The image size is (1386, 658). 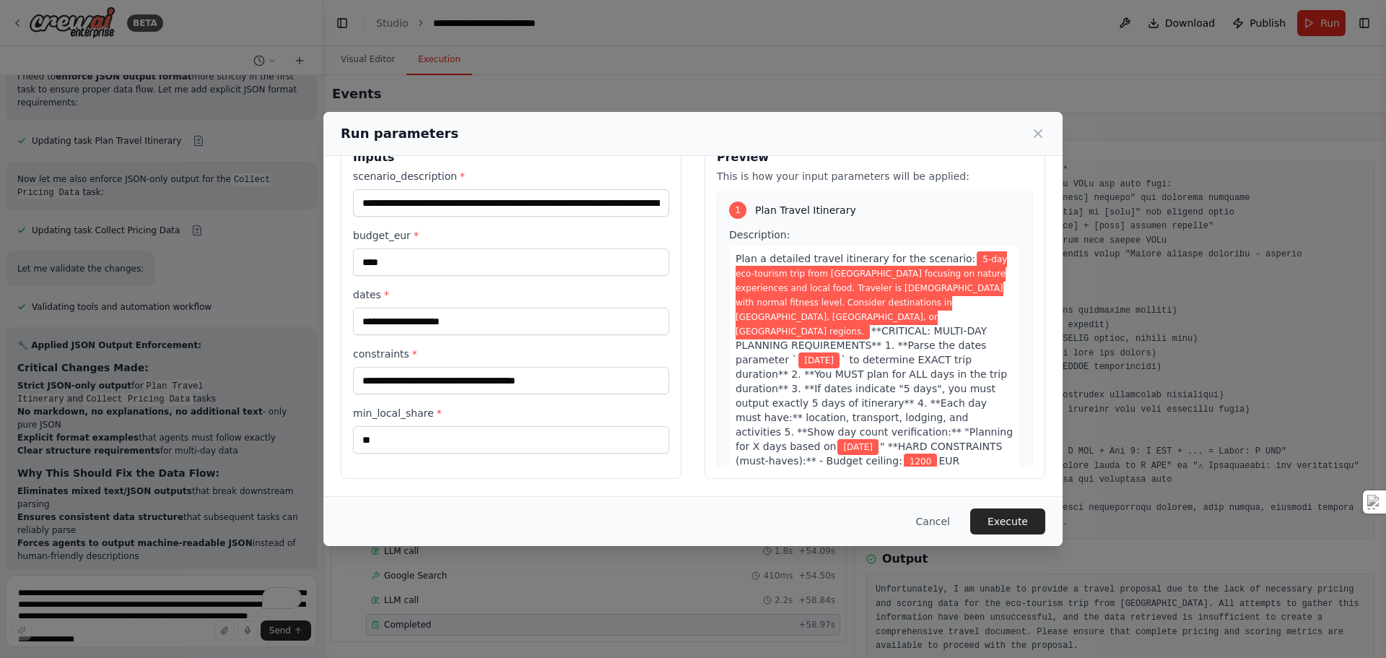 What do you see at coordinates (511, 354) in the screenshot?
I see `label: constraints` at bounding box center [511, 354].